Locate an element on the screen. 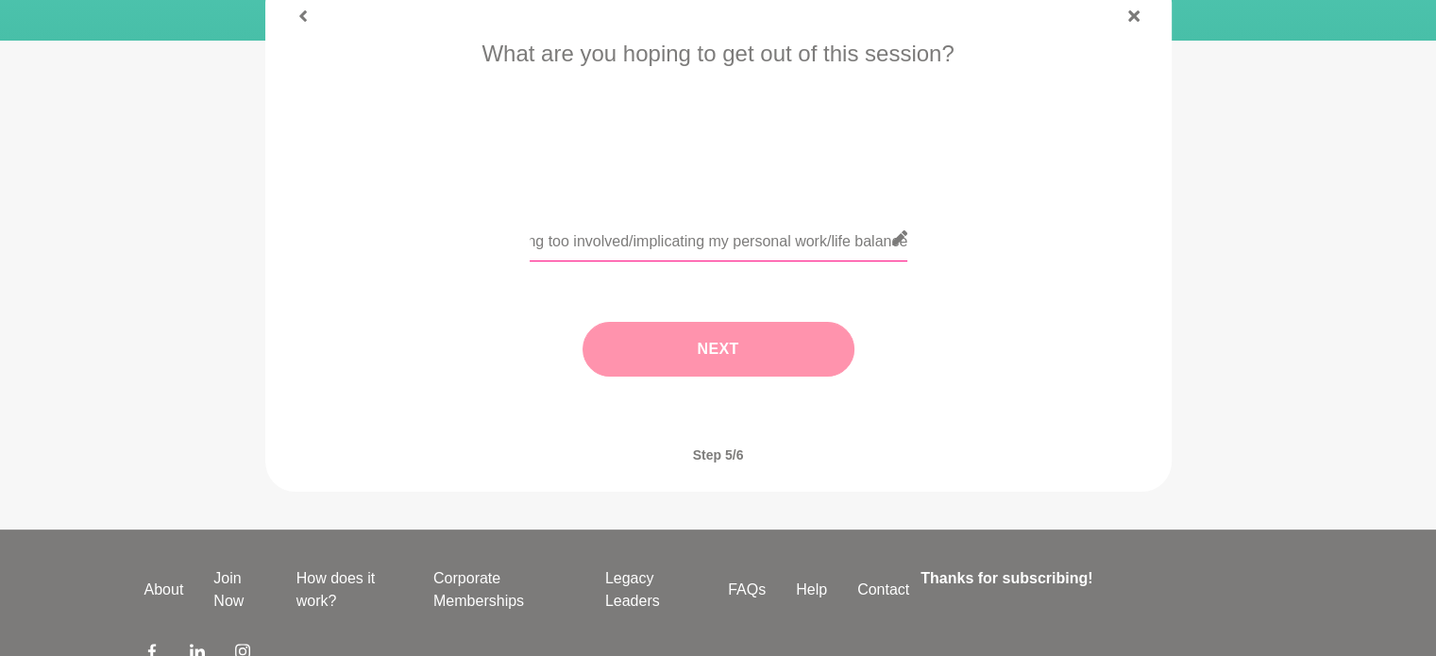  input: Be as detailed as possible! :) is located at coordinates (718, 238).